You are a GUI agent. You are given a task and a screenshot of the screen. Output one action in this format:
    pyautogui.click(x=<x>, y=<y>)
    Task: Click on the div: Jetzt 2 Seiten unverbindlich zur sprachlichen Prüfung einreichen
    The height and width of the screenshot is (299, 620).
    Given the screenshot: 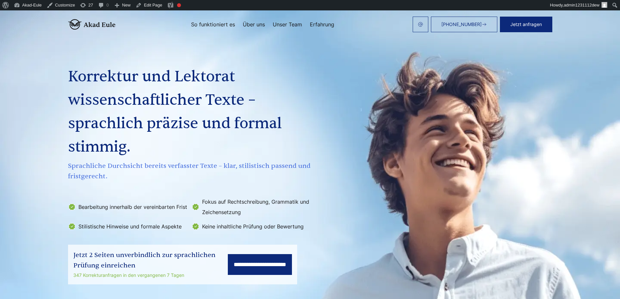 What is the action you would take?
    pyautogui.click(x=150, y=260)
    